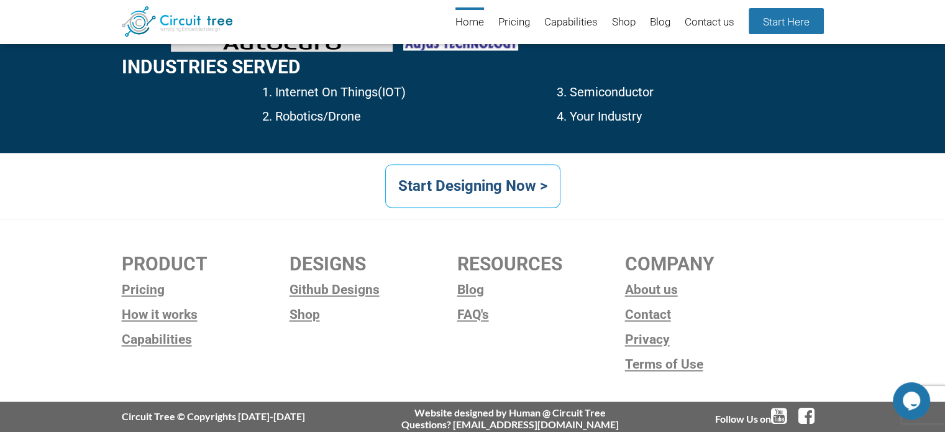 Image resolution: width=945 pixels, height=432 pixels. What do you see at coordinates (786, 21) in the screenshot?
I see `a: Start Here` at bounding box center [786, 21].